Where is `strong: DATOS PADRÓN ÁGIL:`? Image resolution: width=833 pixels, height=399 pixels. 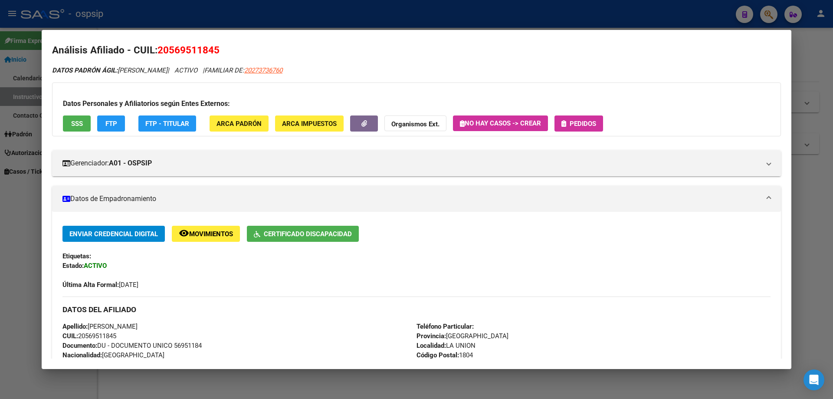 strong: DATOS PADRÓN ÁGIL: is located at coordinates (85, 70).